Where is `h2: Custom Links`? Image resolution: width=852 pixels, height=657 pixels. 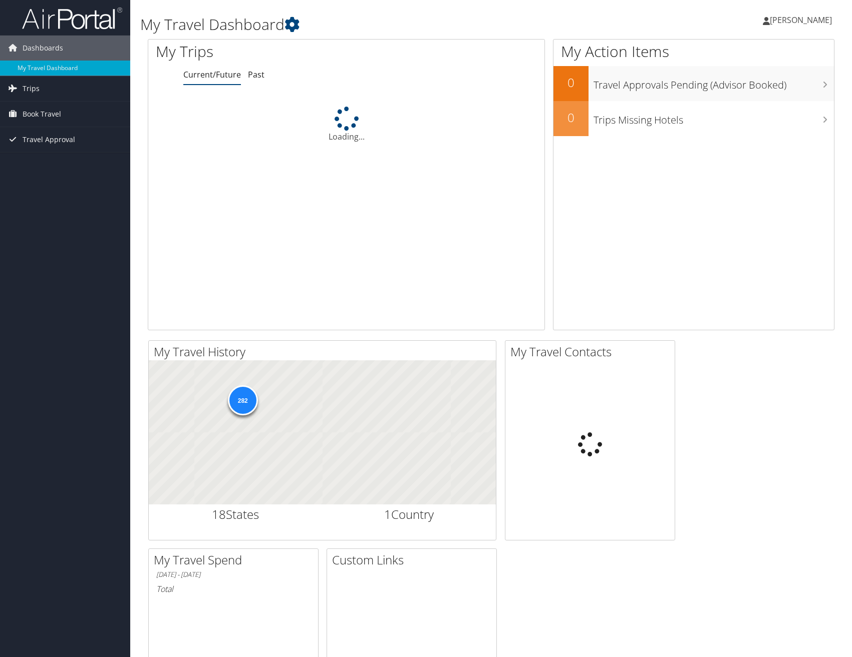
h2: Custom Links is located at coordinates (414, 560).